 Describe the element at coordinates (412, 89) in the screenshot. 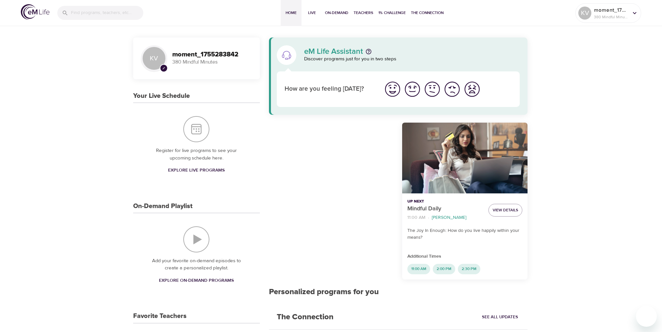

I see `button: I'm feeling good` at that location.